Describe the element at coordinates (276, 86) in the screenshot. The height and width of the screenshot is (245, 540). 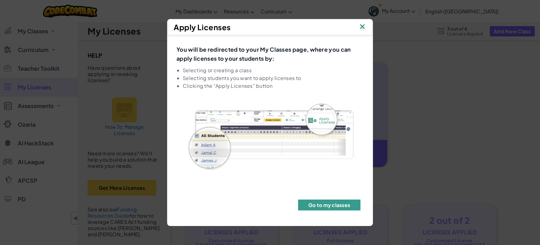
I see `li: Clicking the “Apply Licenses” button` at that location.